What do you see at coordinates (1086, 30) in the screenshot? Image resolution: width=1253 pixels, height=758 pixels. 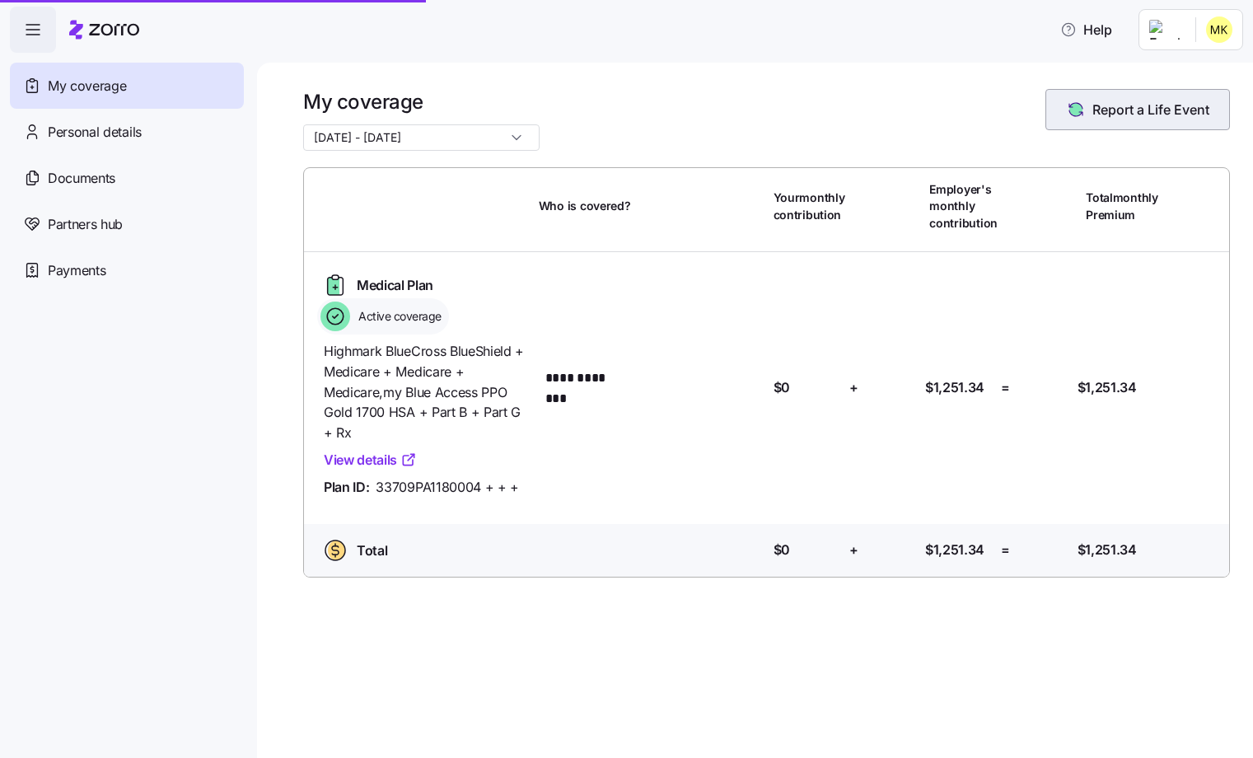 I see `button: Help` at bounding box center [1086, 30].